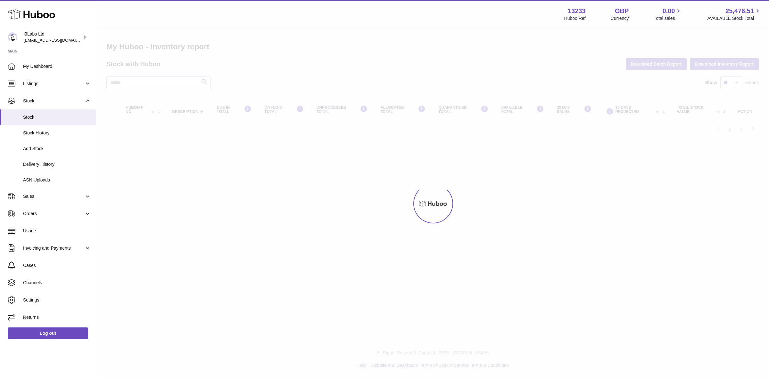 The image size is (769, 378). Describe the element at coordinates (53, 196) in the screenshot. I see `span: Sales` at that location.